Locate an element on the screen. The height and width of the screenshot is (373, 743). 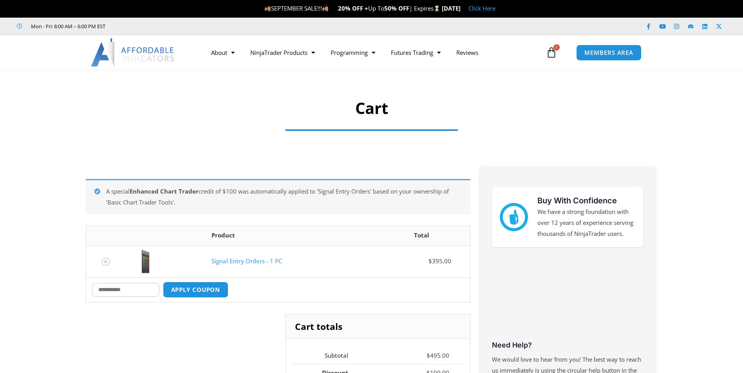
span: Mon - Fri: 8:00 AM – 6:00 PM EST is located at coordinates (67, 26).